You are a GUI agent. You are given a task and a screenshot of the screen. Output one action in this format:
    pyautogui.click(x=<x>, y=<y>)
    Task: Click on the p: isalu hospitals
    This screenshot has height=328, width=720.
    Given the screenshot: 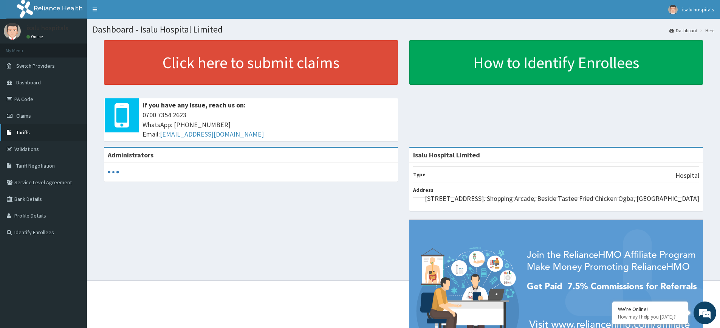 What is the action you would take?
    pyautogui.click(x=47, y=28)
    